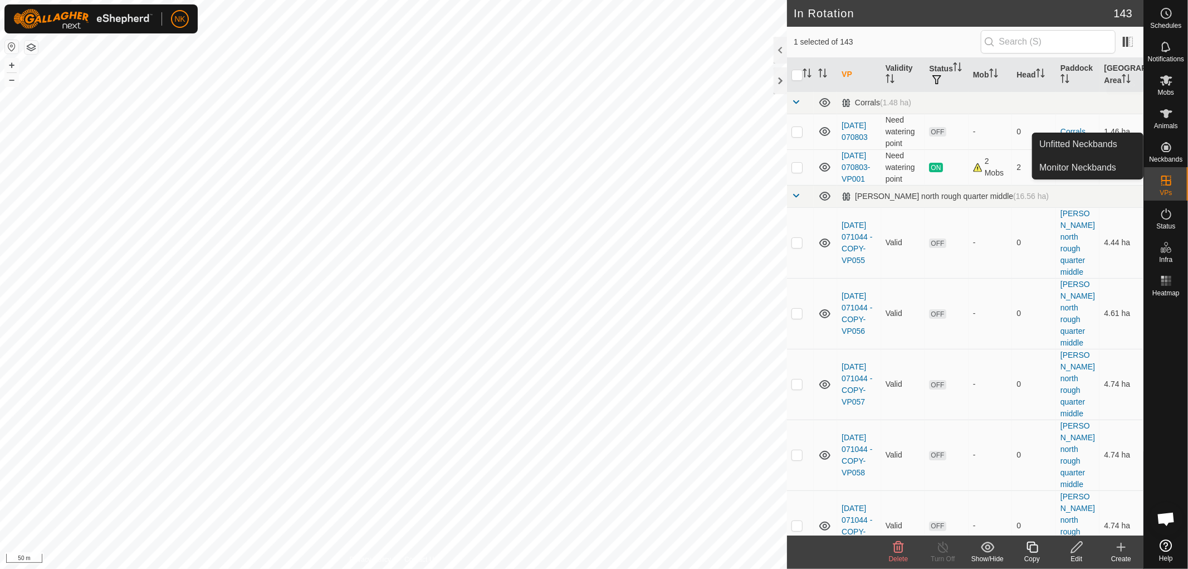 This screenshot has height=569, width=1188. I want to click on a: Open chat, so click(1166, 519).